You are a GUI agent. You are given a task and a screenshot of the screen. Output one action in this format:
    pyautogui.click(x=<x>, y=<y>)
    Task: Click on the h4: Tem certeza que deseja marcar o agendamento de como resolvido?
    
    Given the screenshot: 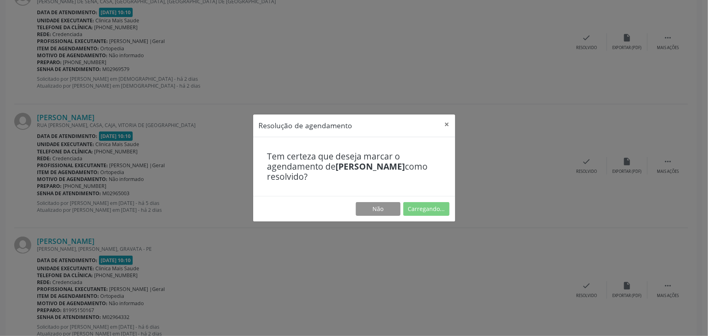 What is the action you would take?
    pyautogui.click(x=354, y=167)
    